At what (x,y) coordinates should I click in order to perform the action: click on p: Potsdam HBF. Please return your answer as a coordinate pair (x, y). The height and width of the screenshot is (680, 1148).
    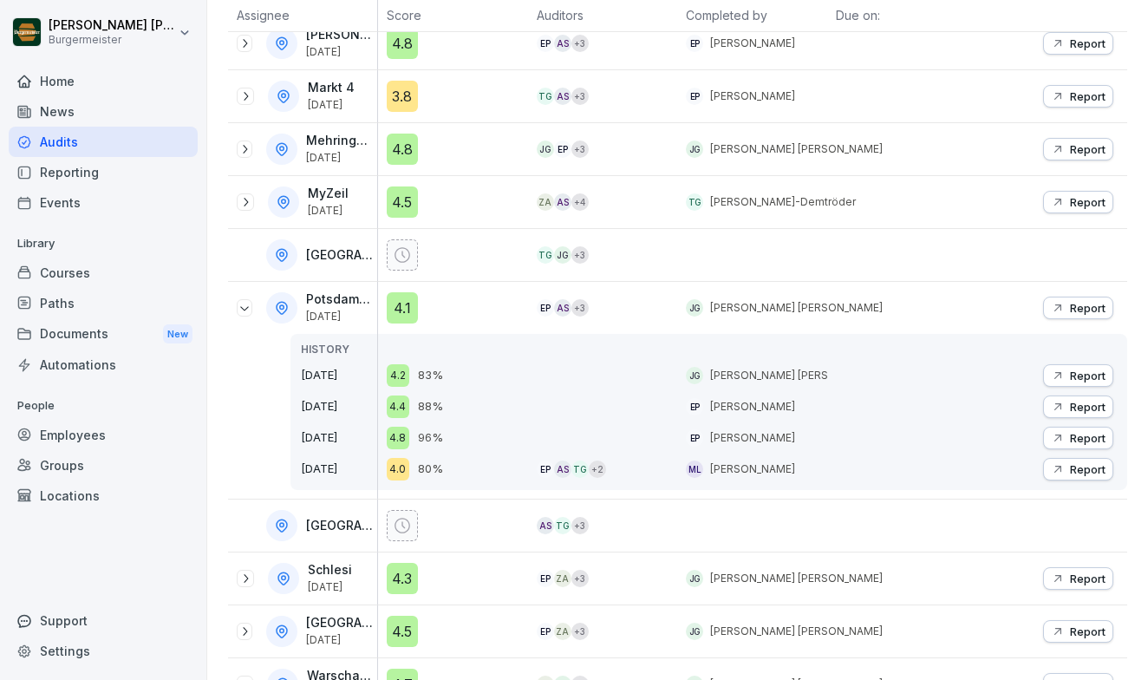
    Looking at the image, I should click on (340, 299).